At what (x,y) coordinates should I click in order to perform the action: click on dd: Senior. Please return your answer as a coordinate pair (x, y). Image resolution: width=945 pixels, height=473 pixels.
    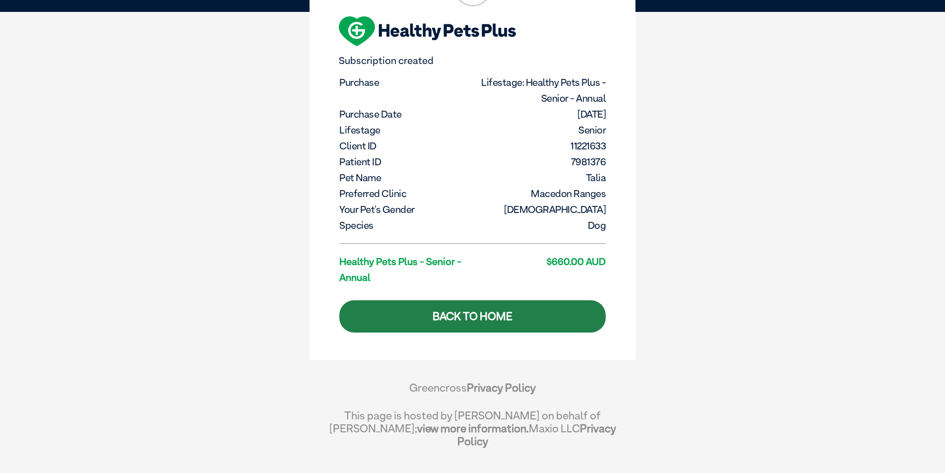
    Looking at the image, I should click on (540, 130).